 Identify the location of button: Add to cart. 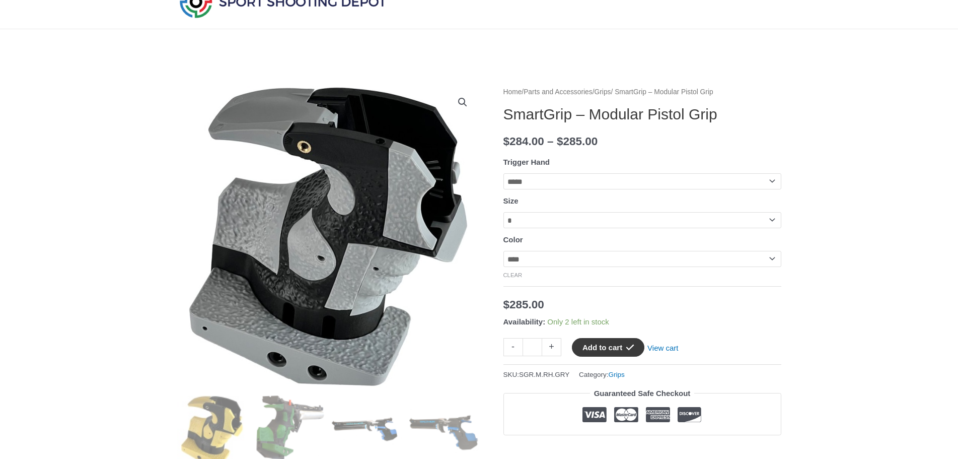
(608, 347).